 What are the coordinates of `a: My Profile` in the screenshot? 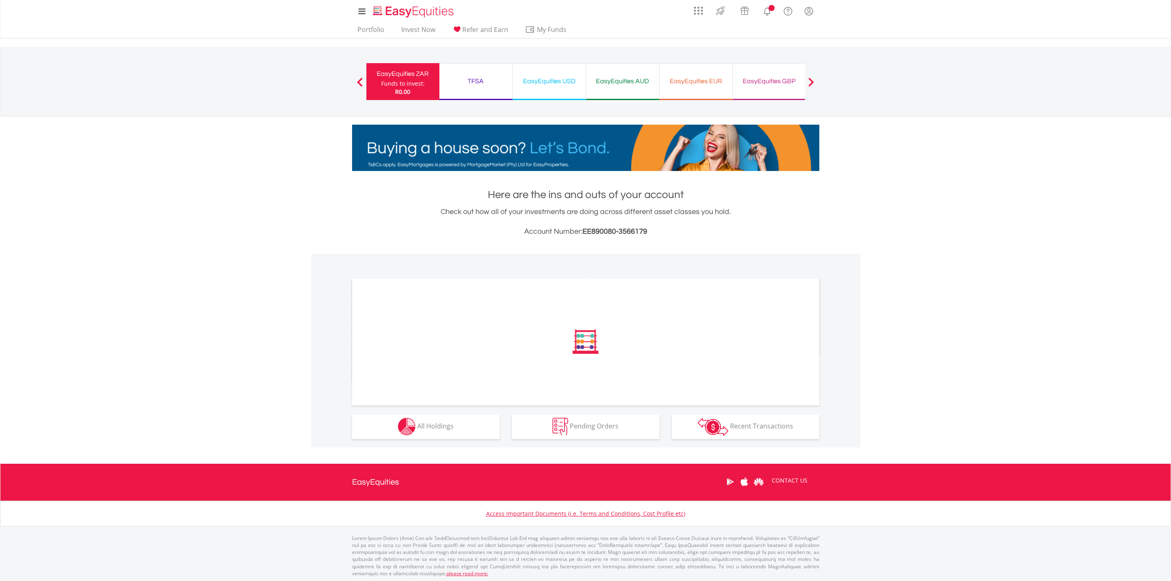 It's located at (809, 11).